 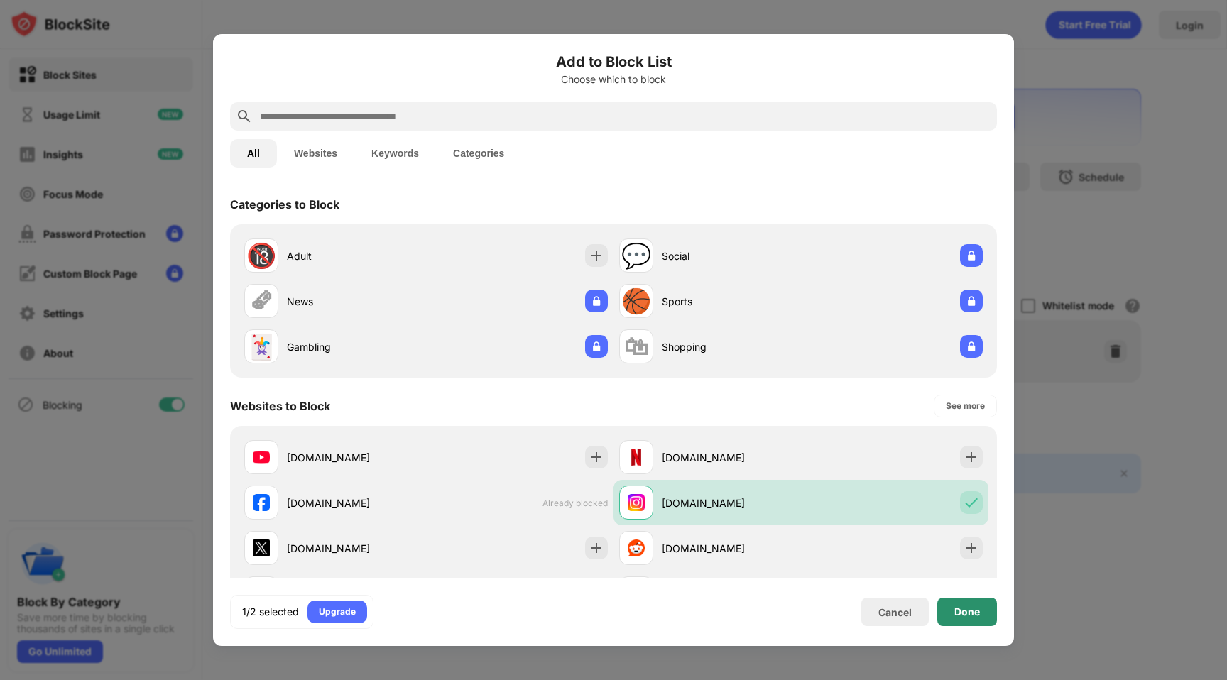 I want to click on button: Categories, so click(x=479, y=153).